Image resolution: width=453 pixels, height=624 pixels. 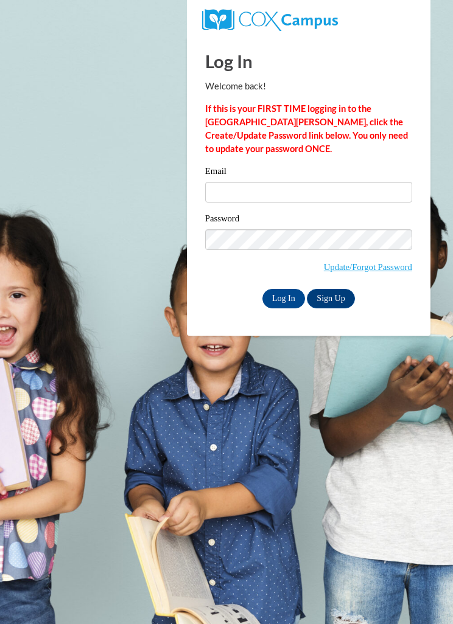 I want to click on a: Sign Up, so click(x=330, y=299).